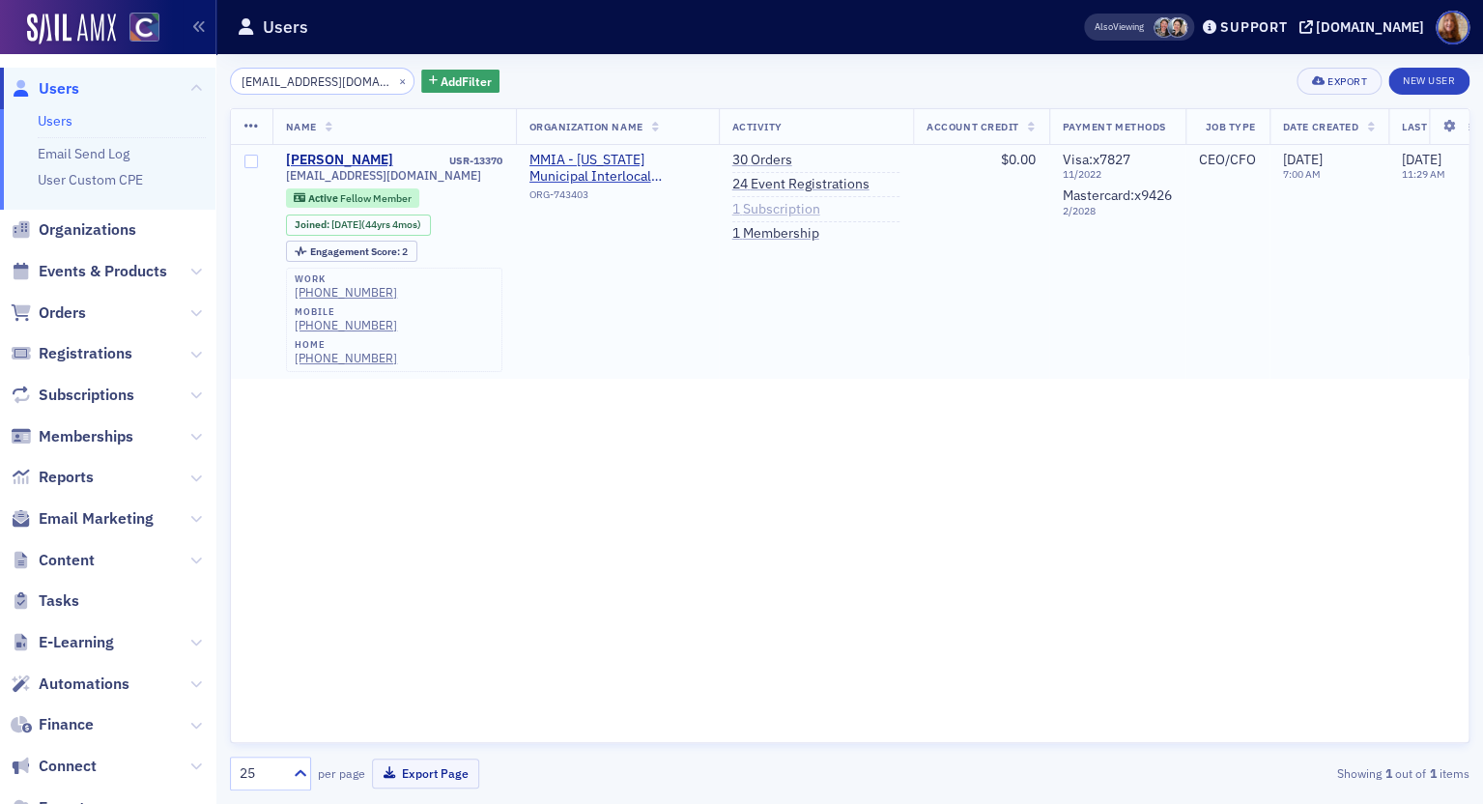 Image resolution: width=1483 pixels, height=804 pixels. What do you see at coordinates (66, 477) in the screenshot?
I see `span: Reports` at bounding box center [66, 477].